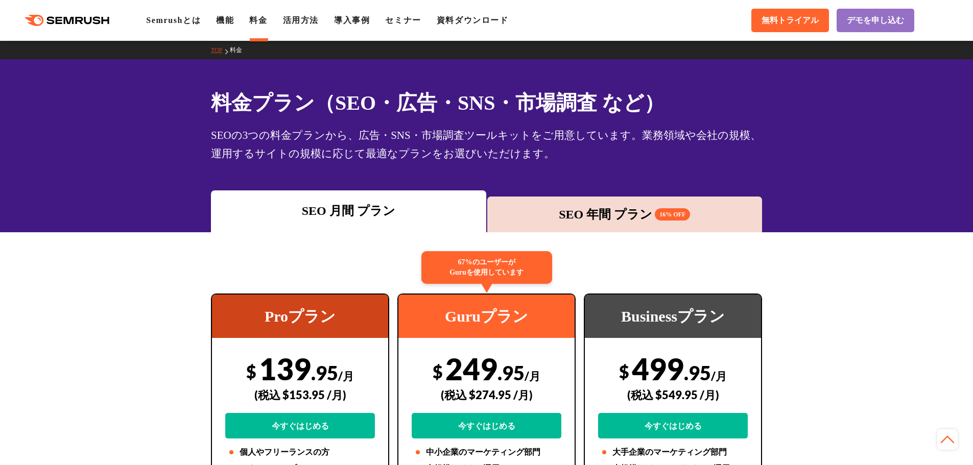 Image resolution: width=973 pixels, height=465 pixels. I want to click on li: 大手企業のマーケティング部門, so click(673, 453).